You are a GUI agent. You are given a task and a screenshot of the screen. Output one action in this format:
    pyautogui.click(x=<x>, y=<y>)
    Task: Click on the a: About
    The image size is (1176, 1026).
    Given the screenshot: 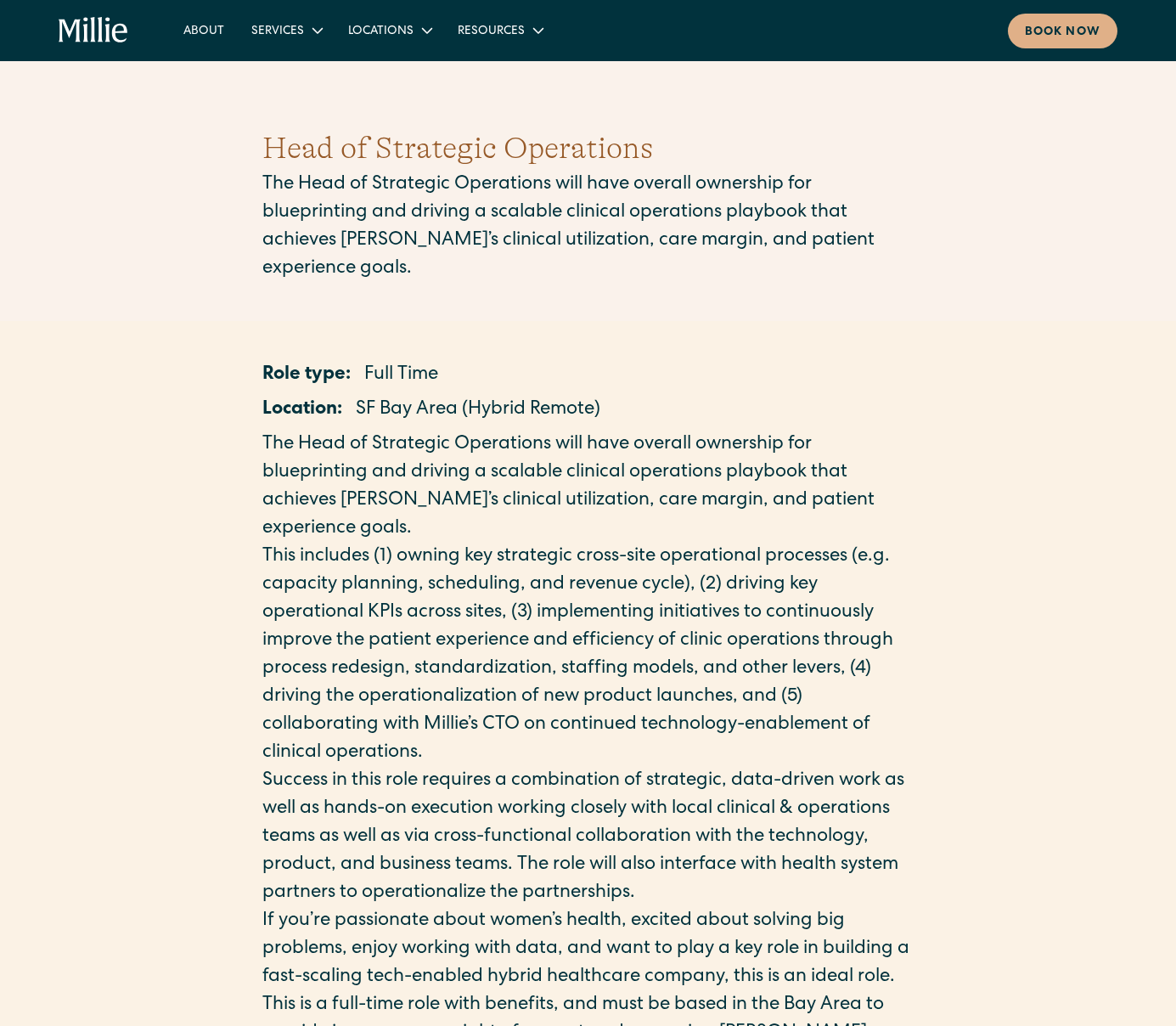 What is the action you would take?
    pyautogui.click(x=203, y=30)
    